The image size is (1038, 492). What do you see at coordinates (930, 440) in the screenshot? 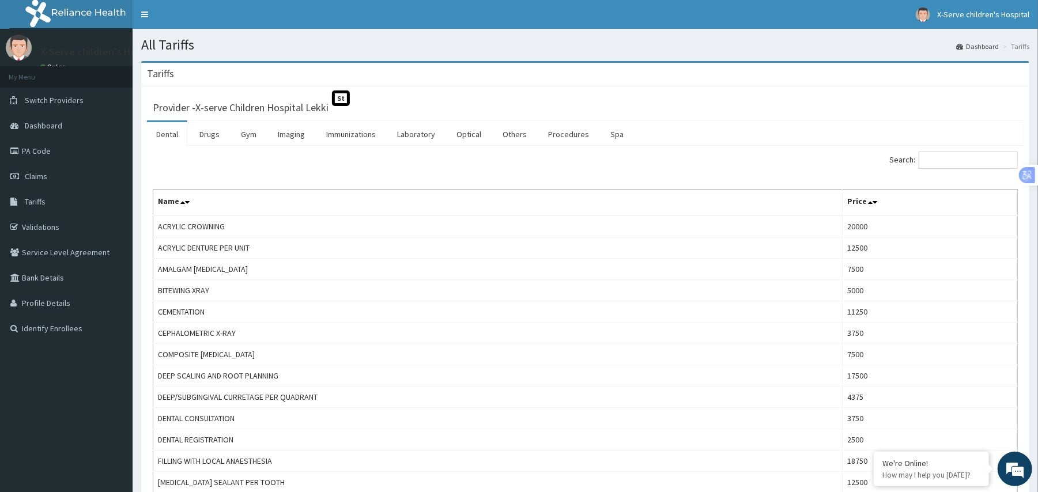
I see `td: 2500` at bounding box center [930, 440].